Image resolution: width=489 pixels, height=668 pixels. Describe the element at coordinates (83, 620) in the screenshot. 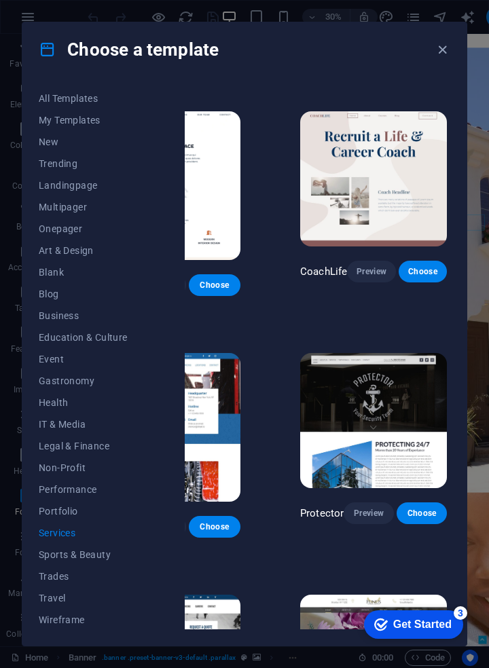

I see `button: Wireframe` at that location.